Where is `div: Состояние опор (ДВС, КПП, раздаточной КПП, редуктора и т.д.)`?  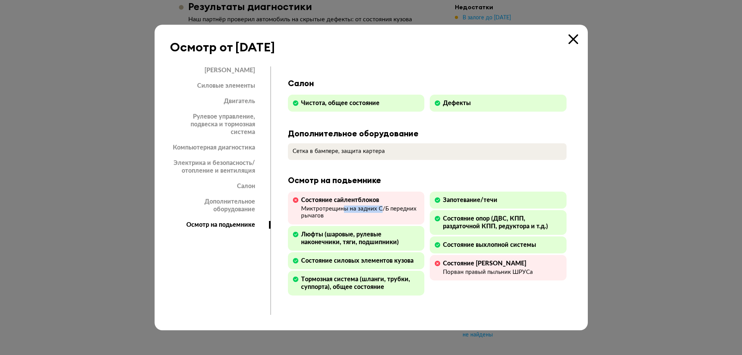 div: Состояние опор (ДВС, КПП, раздаточной КПП, редуктора и т.д.) is located at coordinates (502, 223).